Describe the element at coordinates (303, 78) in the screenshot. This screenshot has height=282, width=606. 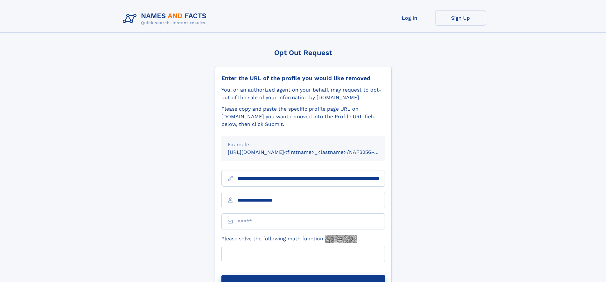
I see `div: Enter the URL of the profile you would like removed` at that location.